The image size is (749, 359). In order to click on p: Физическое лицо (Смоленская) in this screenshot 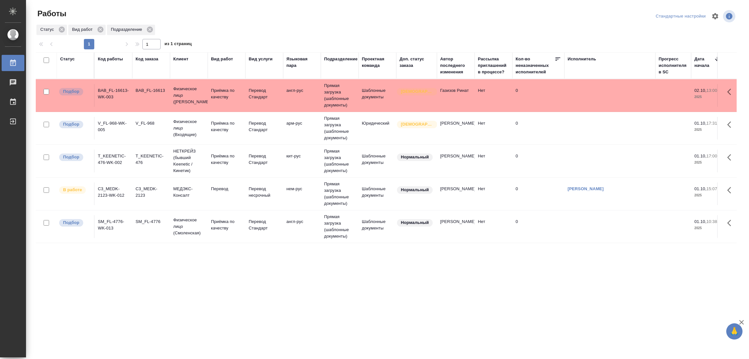, I will do `click(189, 227)`.